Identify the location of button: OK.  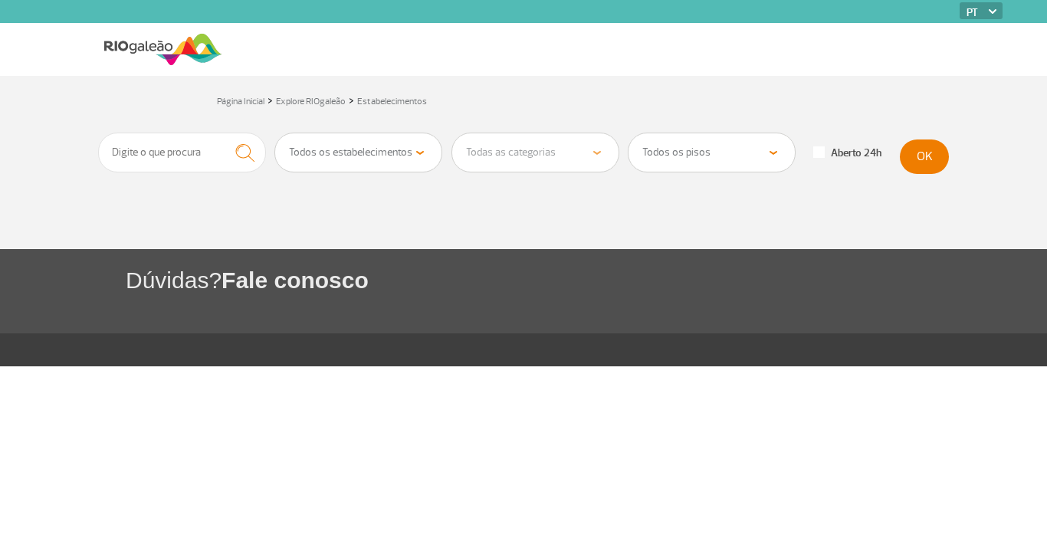
(925, 156).